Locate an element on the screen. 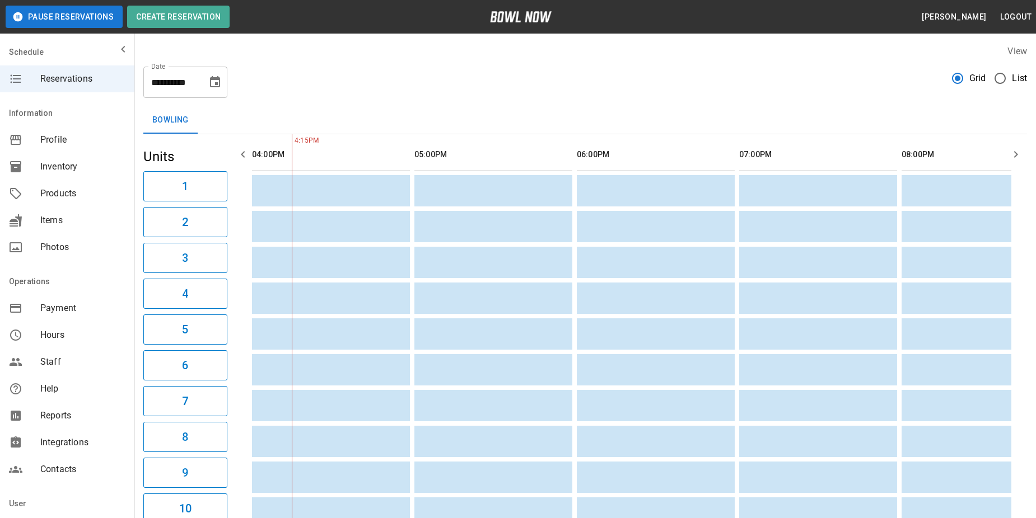  button: 3 is located at coordinates (185, 258).